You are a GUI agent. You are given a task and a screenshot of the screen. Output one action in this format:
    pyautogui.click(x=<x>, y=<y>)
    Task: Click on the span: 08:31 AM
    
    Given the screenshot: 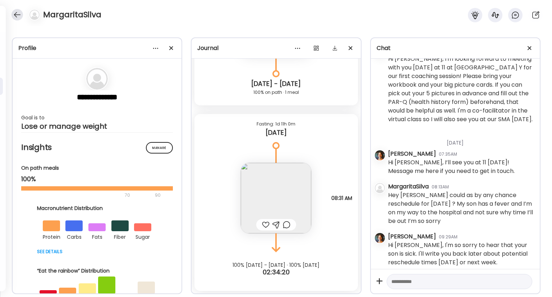 What is the action you would take?
    pyautogui.click(x=342, y=198)
    